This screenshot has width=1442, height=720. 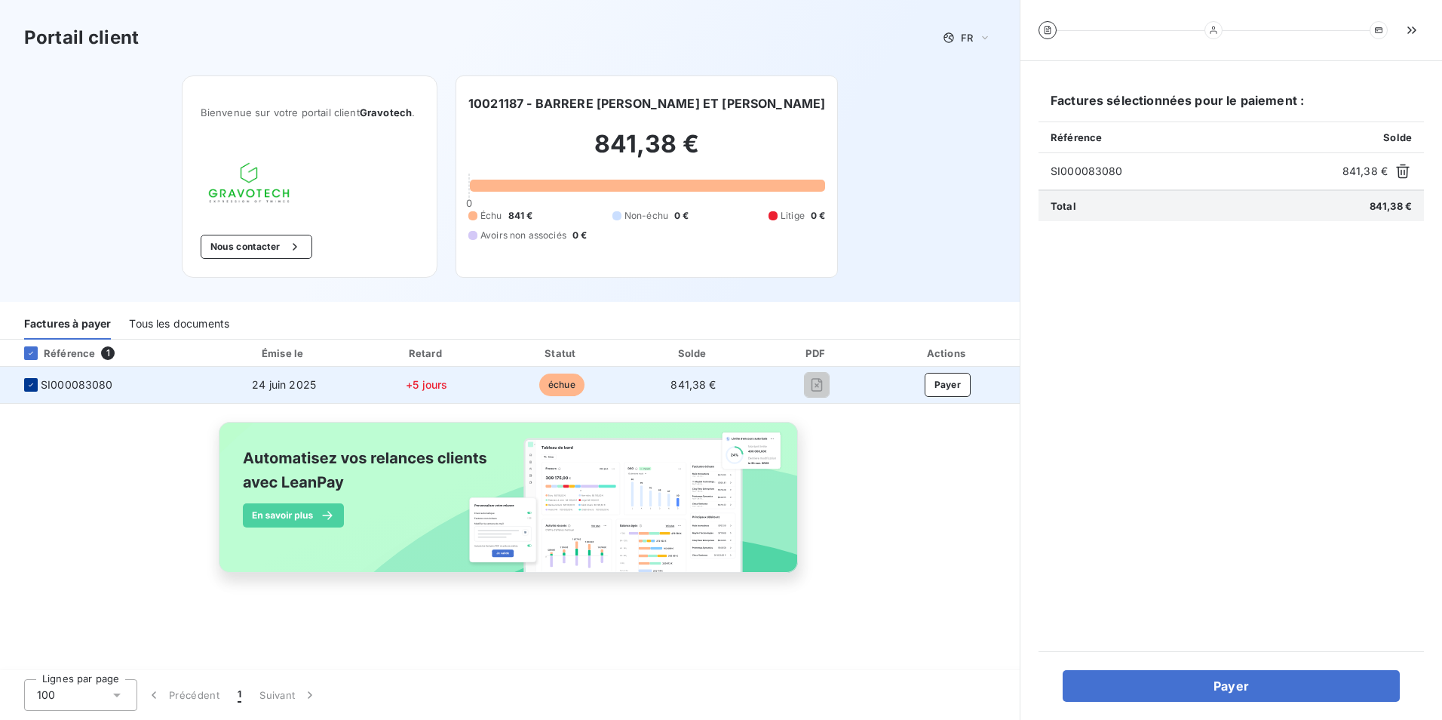 I want to click on span: Litige, so click(x=793, y=216).